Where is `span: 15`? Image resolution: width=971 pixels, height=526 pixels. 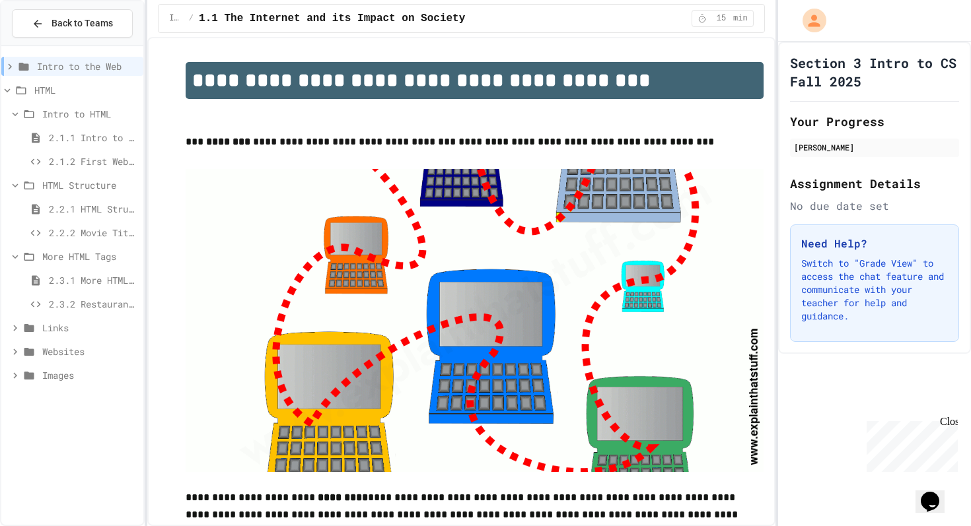 span: 15 is located at coordinates (721, 18).